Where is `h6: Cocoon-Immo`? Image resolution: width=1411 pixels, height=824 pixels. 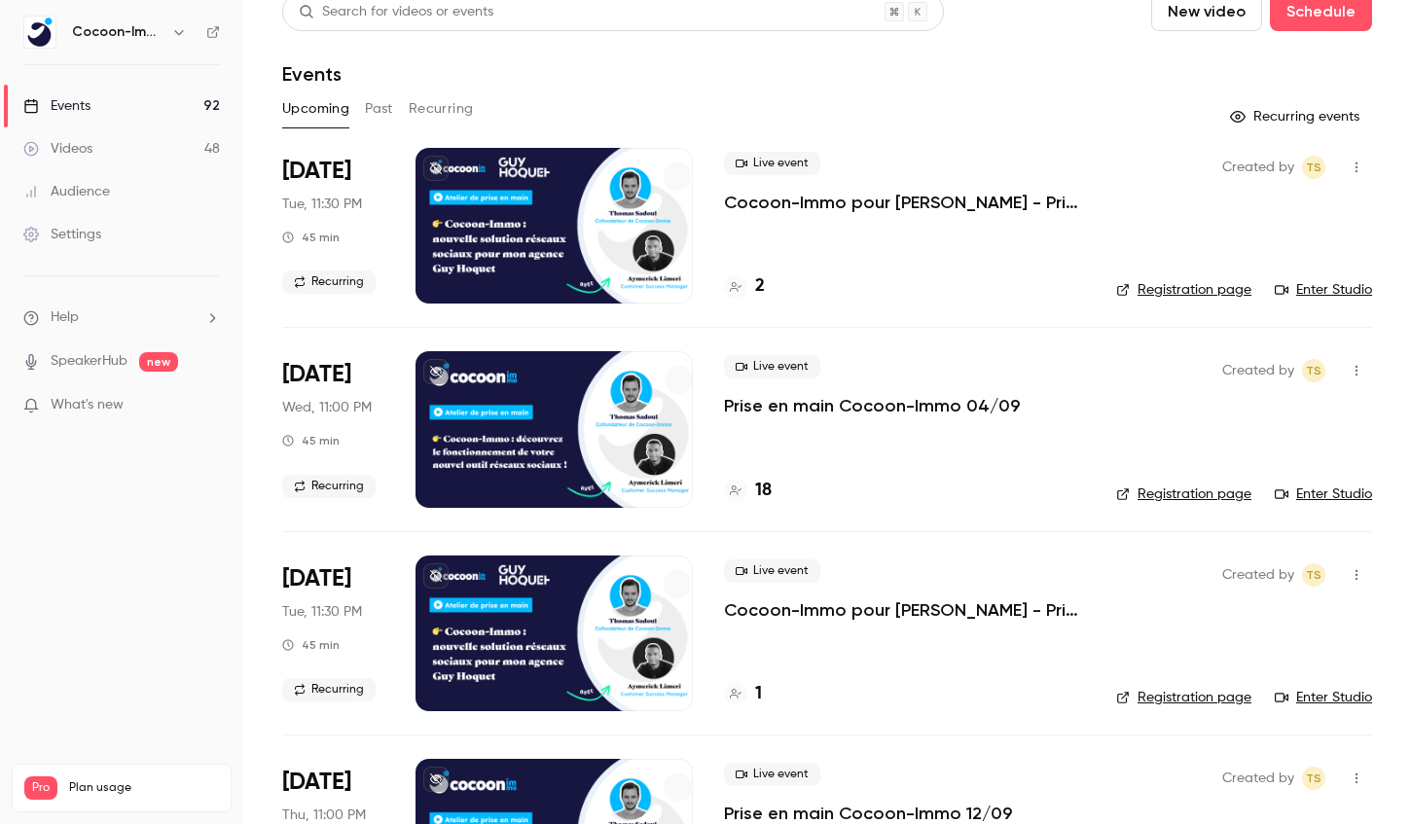 h6: Cocoon-Immo is located at coordinates (118, 32).